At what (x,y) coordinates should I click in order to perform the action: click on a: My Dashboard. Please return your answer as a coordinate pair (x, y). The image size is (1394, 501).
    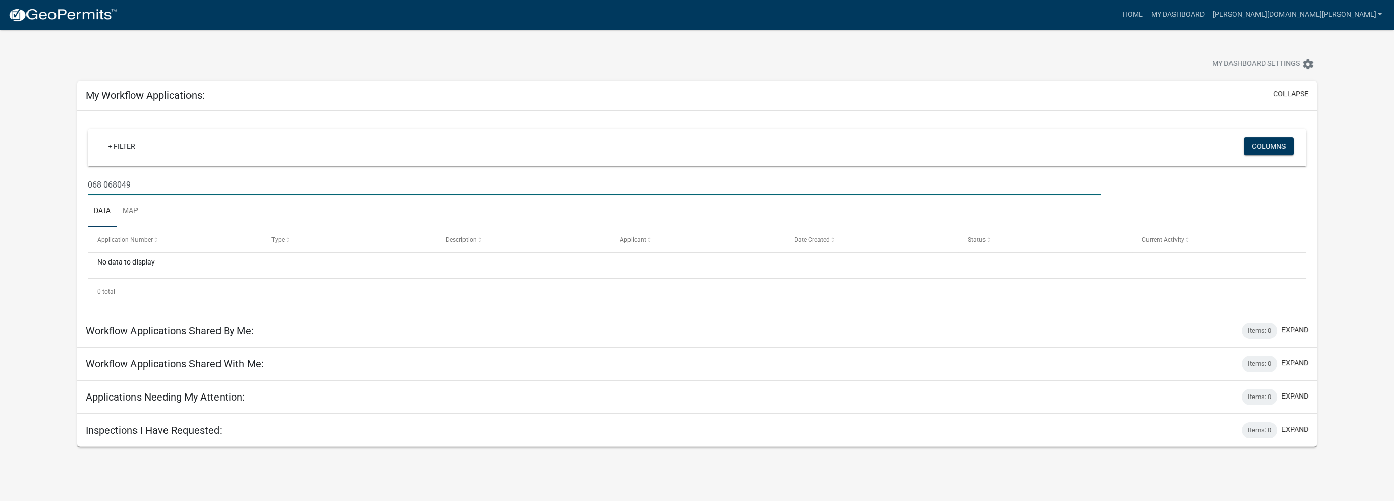
    Looking at the image, I should click on (1177, 15).